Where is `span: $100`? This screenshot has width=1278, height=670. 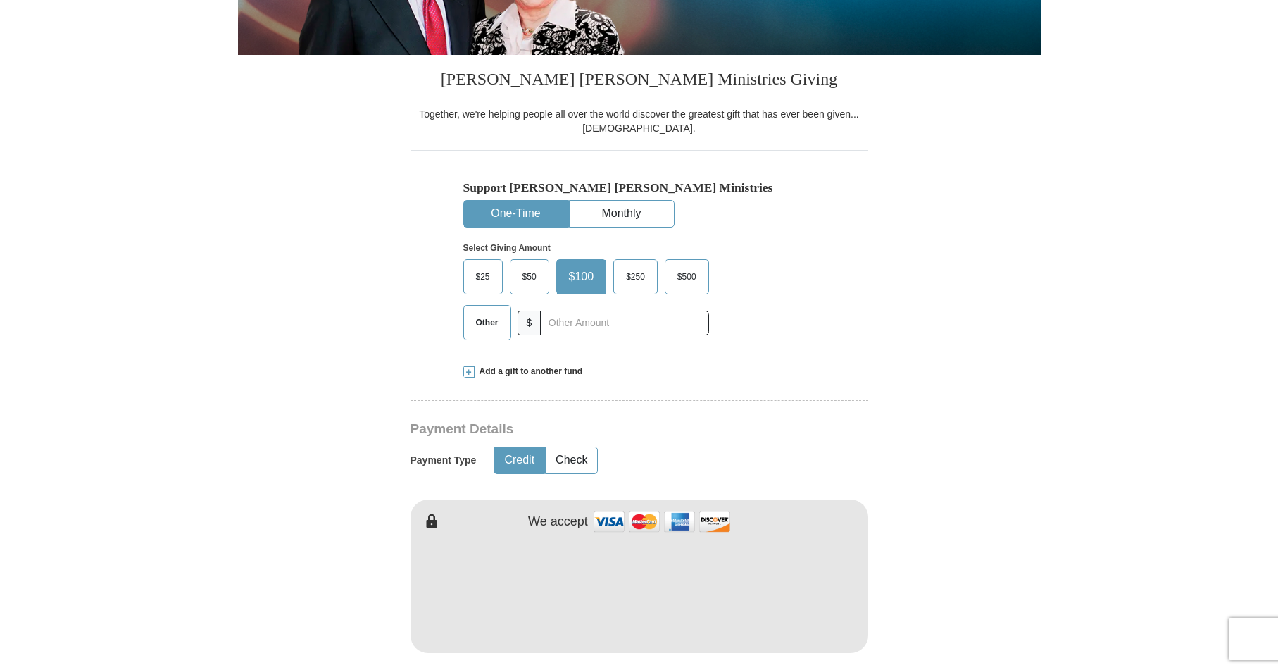 span: $100 is located at coordinates (582, 277).